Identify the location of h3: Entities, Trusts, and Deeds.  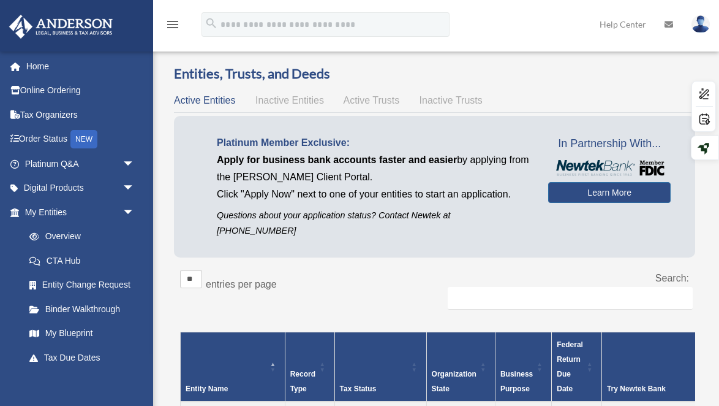
(434, 74).